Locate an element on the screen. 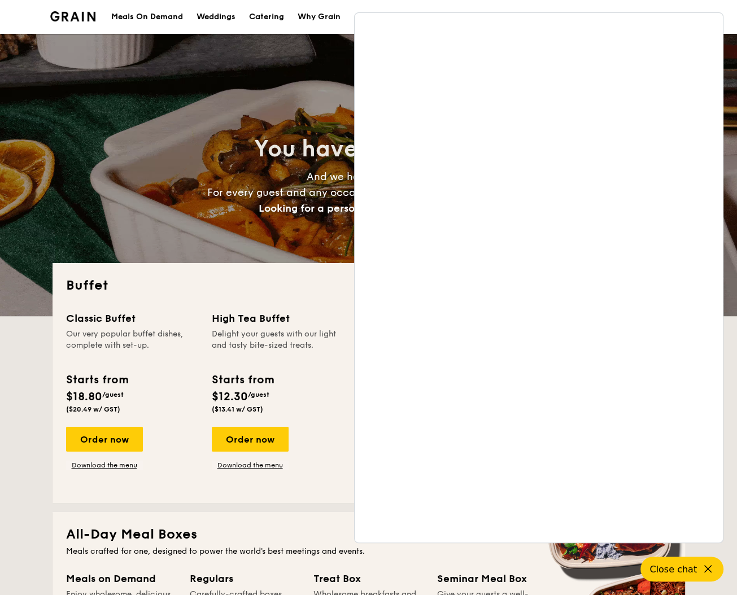 This screenshot has width=737, height=595. a: Logotype is located at coordinates (73, 16).